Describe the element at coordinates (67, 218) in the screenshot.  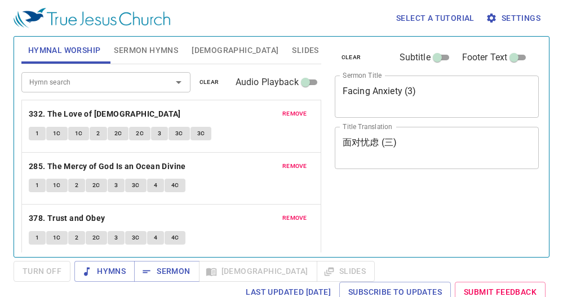
I see `b: 378. Trust and Obey` at that location.